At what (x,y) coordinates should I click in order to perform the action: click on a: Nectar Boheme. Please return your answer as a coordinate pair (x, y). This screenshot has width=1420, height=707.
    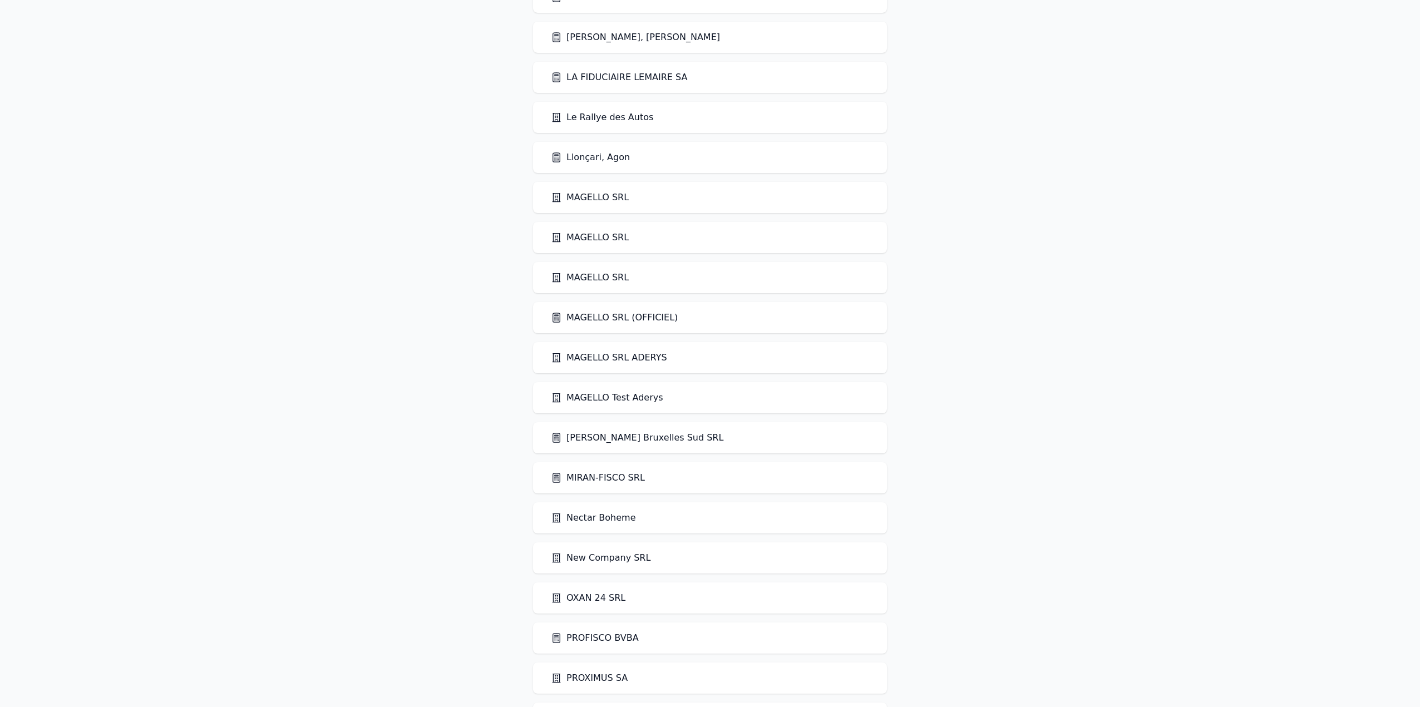
    Looking at the image, I should click on (593, 518).